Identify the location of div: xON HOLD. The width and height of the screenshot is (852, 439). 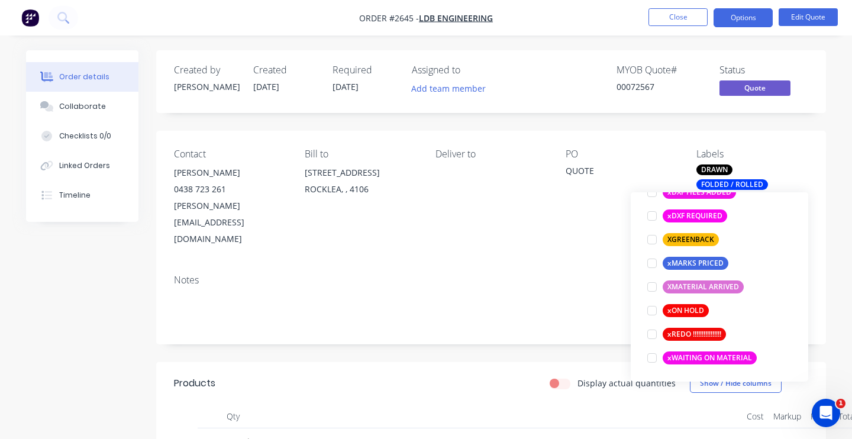
(686, 311).